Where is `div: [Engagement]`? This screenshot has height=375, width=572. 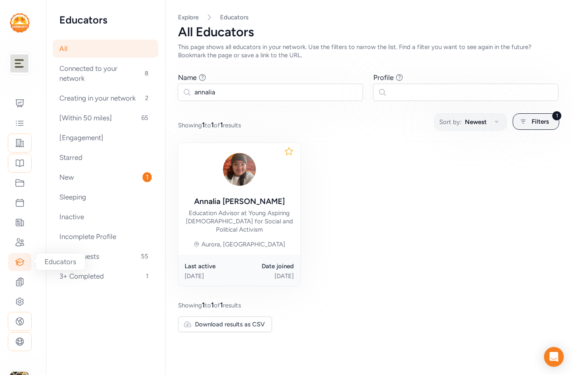 div: [Engagement] is located at coordinates (105, 138).